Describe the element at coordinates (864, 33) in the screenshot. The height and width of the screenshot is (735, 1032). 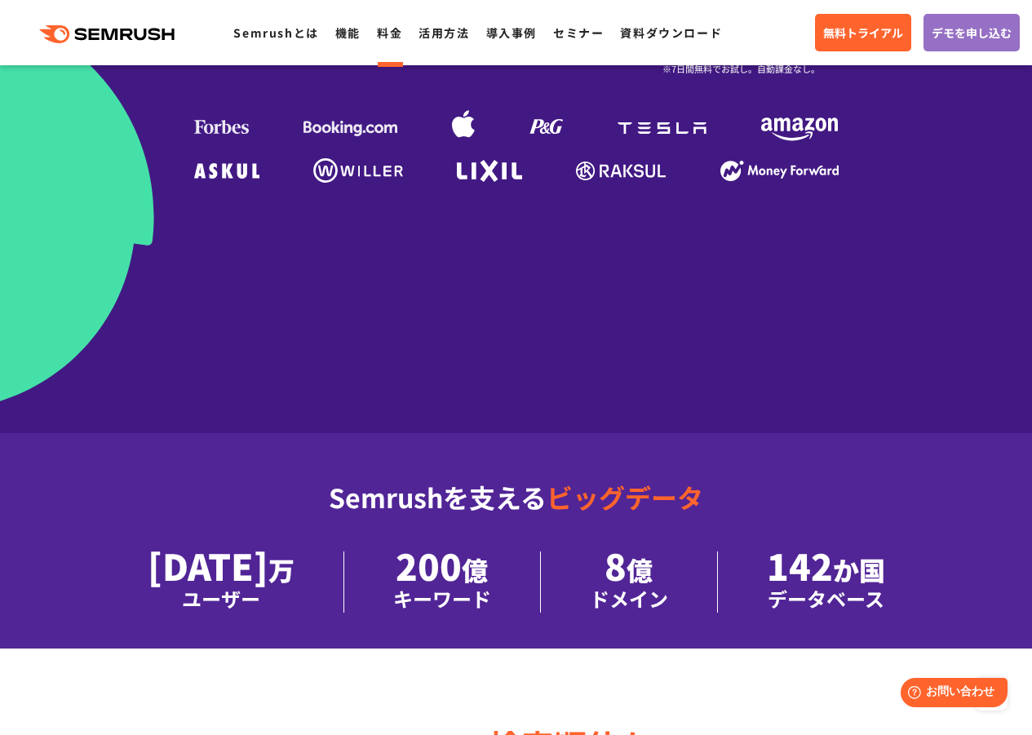
I see `a: 無料トライアル` at that location.